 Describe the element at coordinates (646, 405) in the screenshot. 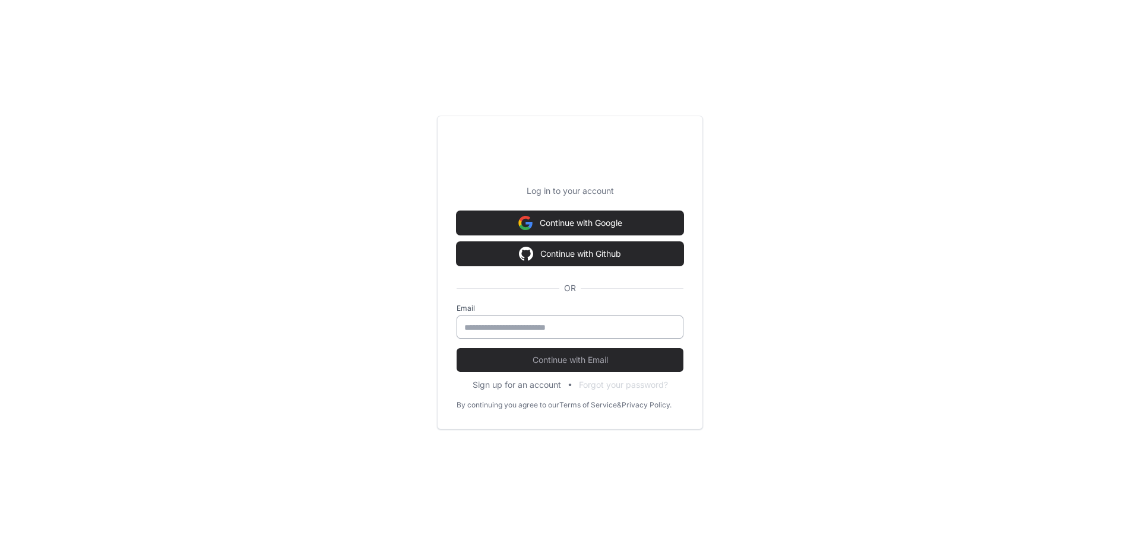

I see `a: Privacy Policy.` at that location.